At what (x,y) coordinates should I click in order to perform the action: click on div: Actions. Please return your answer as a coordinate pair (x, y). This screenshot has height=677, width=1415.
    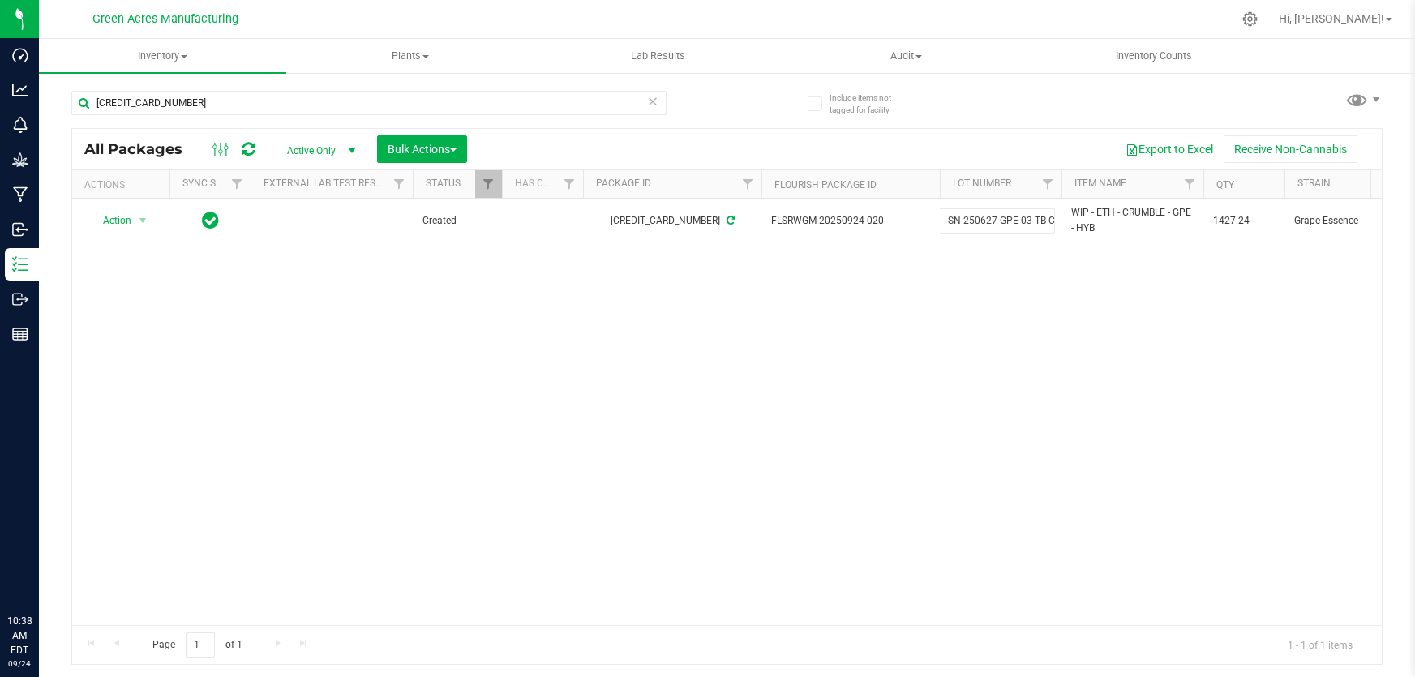
    Looking at the image, I should click on (123, 185).